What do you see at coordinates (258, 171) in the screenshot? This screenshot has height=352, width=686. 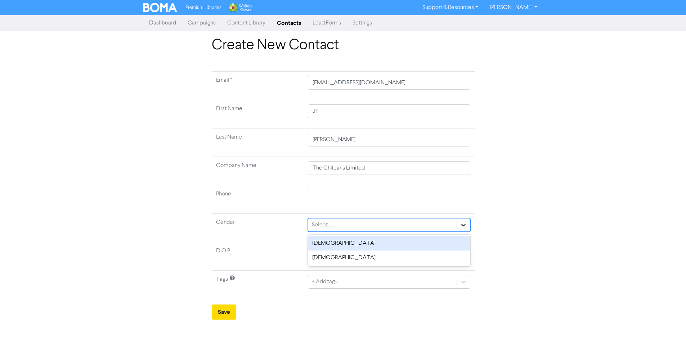 I see `td: Company Name` at bounding box center [258, 171].